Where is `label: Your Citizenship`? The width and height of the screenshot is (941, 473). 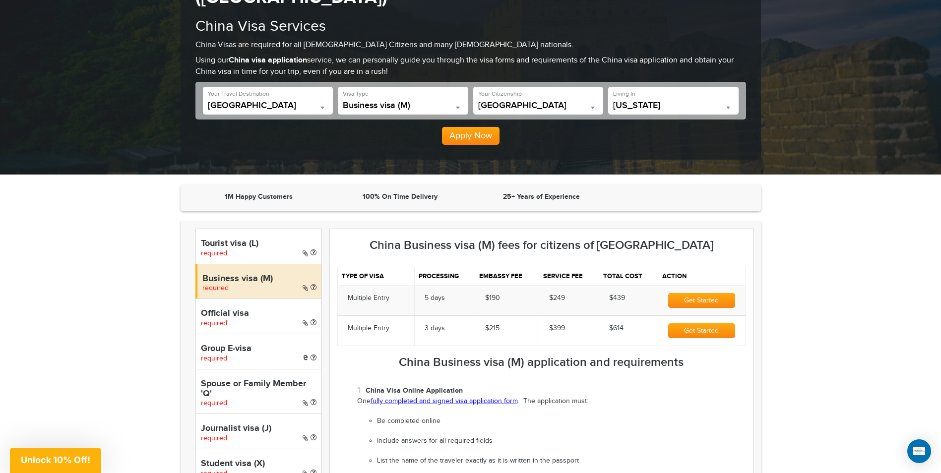
label: Your Citizenship is located at coordinates (500, 94).